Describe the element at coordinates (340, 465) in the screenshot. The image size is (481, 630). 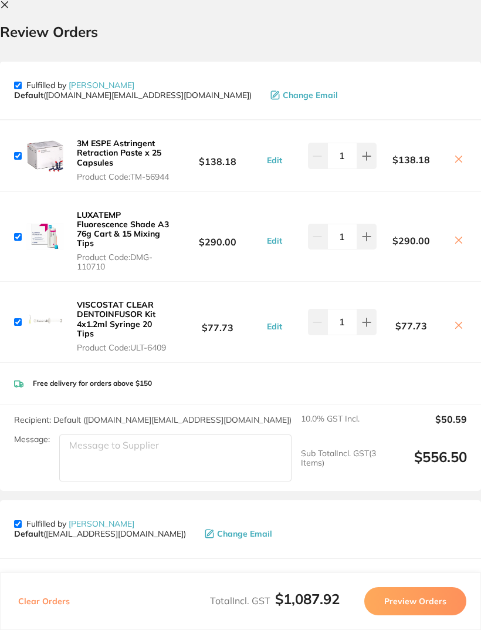
I see `span: Sub Total Incl. GST ( 3 Items)` at that location.